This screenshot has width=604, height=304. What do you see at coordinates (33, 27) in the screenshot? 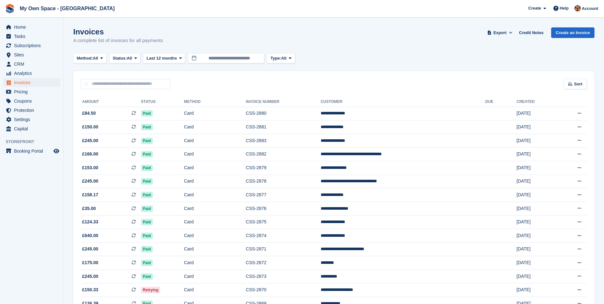
I see `span: Home` at bounding box center [33, 27].